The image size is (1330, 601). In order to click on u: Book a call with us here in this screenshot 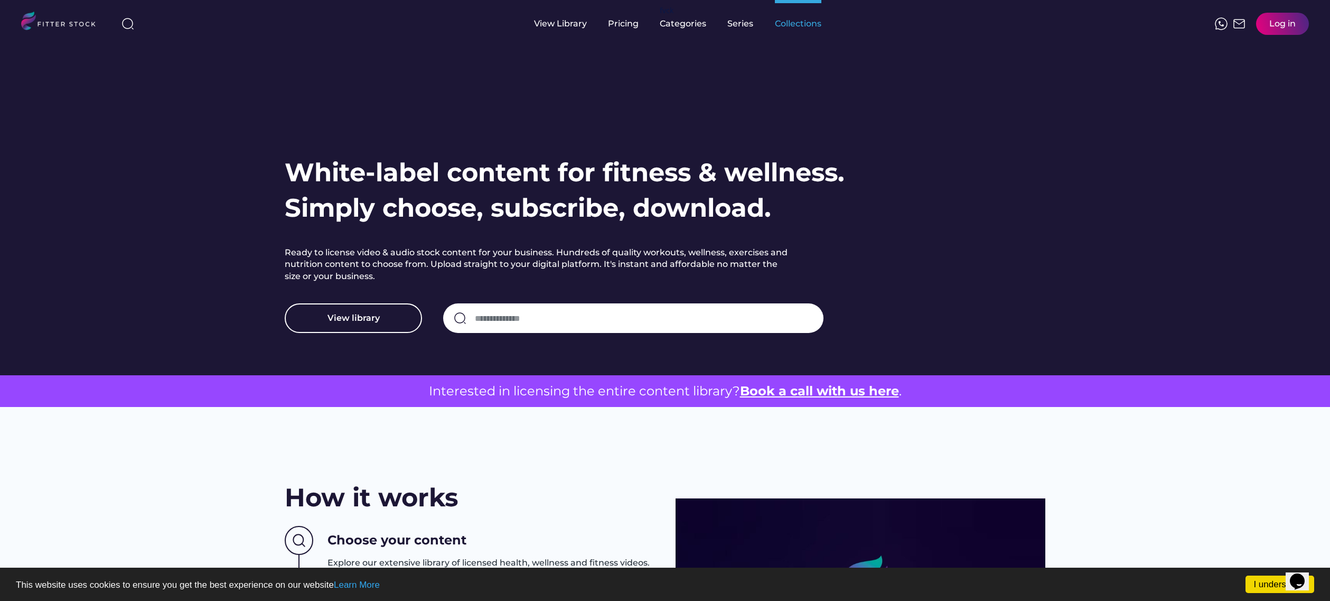, I will do `click(820, 390)`.